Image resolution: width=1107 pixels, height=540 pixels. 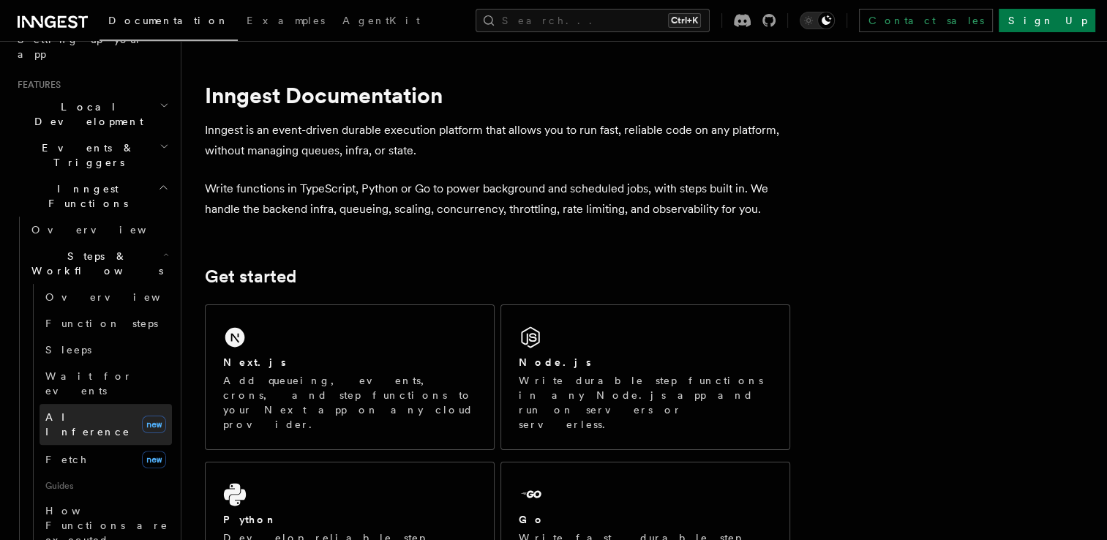 I want to click on h1: Inngest Documentation, so click(x=498, y=95).